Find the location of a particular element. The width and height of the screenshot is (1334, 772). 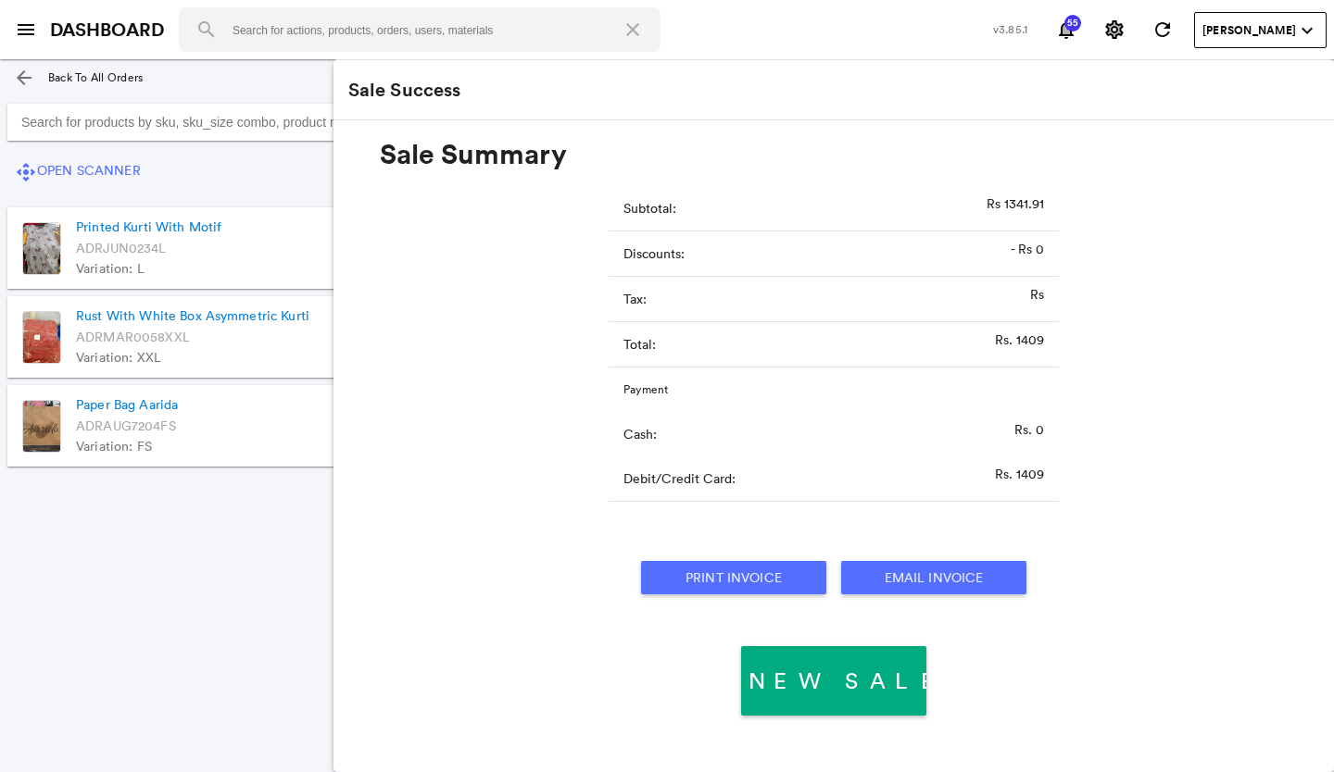

md-icon: close is located at coordinates (633, 30).